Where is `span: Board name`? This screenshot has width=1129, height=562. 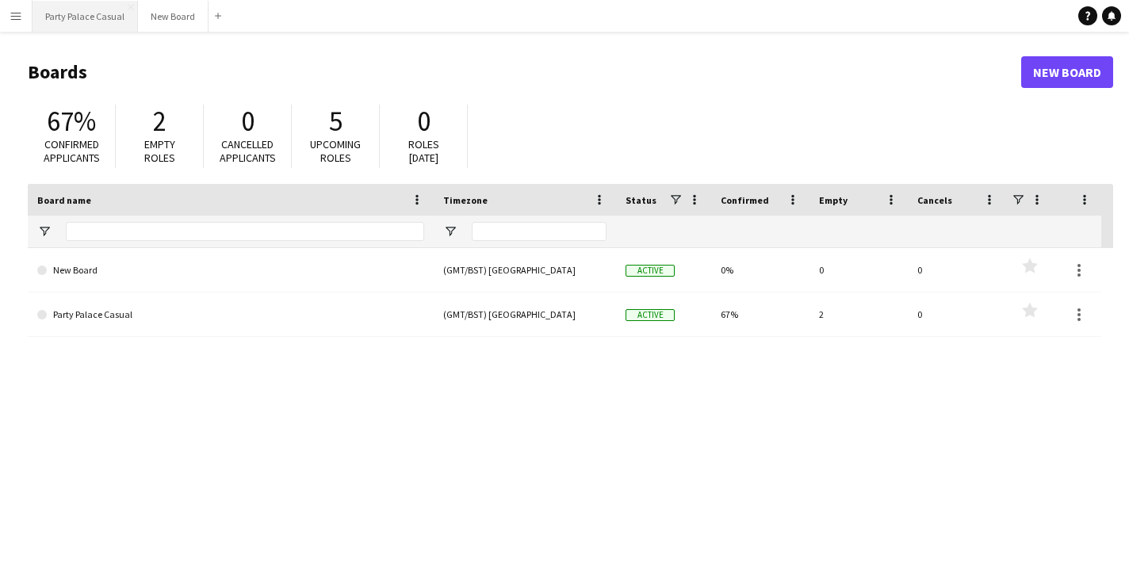
span: Board name is located at coordinates (64, 200).